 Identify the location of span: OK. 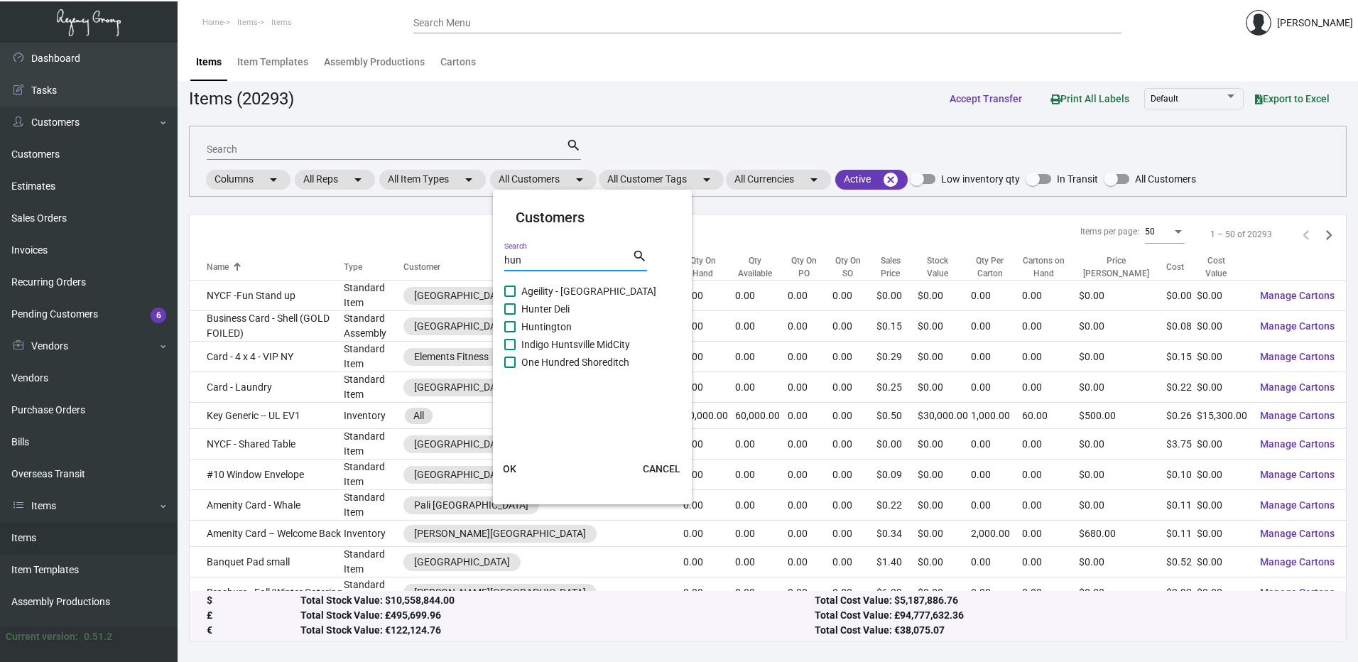
(509, 469).